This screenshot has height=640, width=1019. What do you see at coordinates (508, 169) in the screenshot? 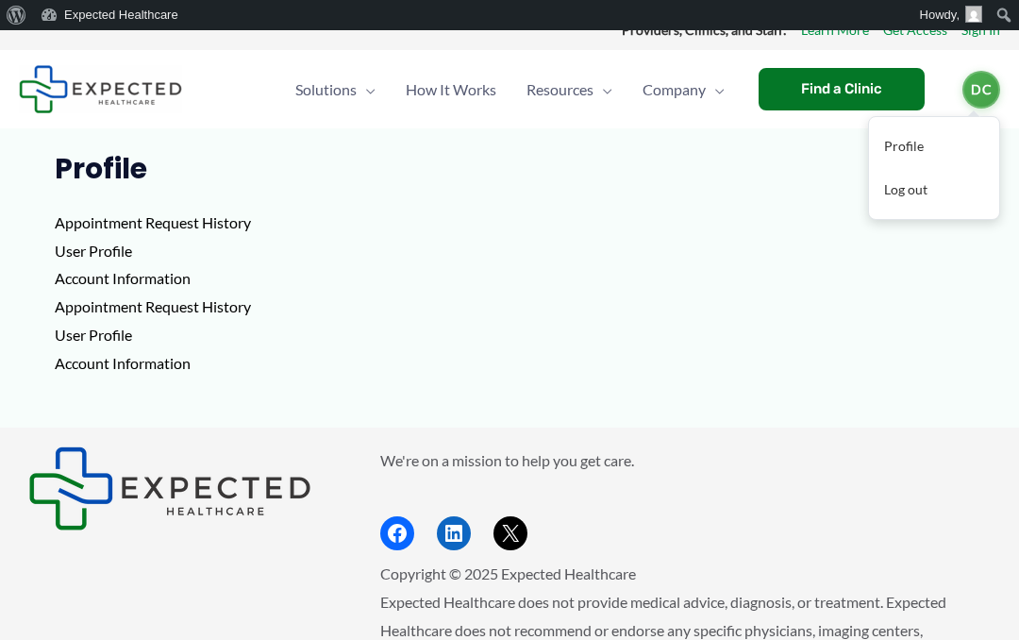
I see `h1: Profile` at bounding box center [508, 169].